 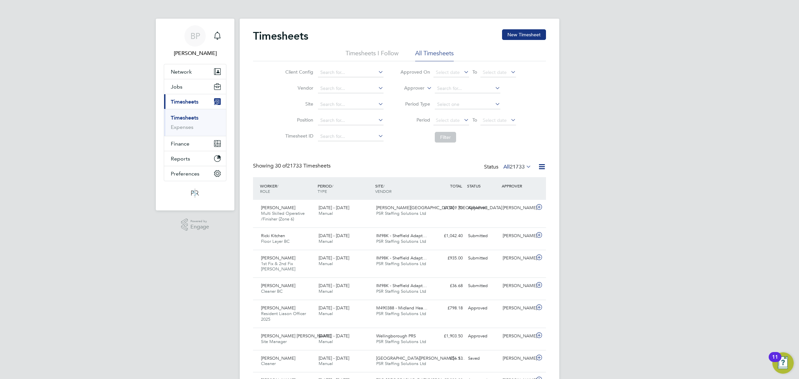 What do you see at coordinates (176, 87) in the screenshot?
I see `span: Jobs` at bounding box center [176, 87].